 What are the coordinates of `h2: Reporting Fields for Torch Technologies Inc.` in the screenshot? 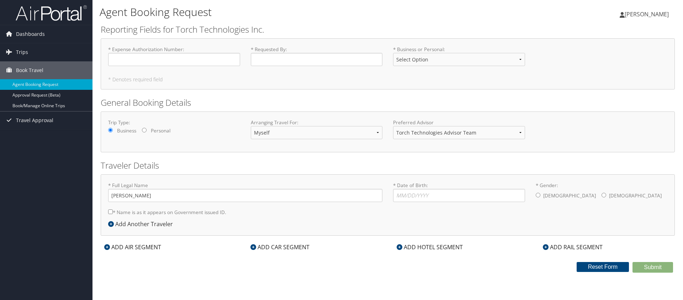 It's located at (388, 30).